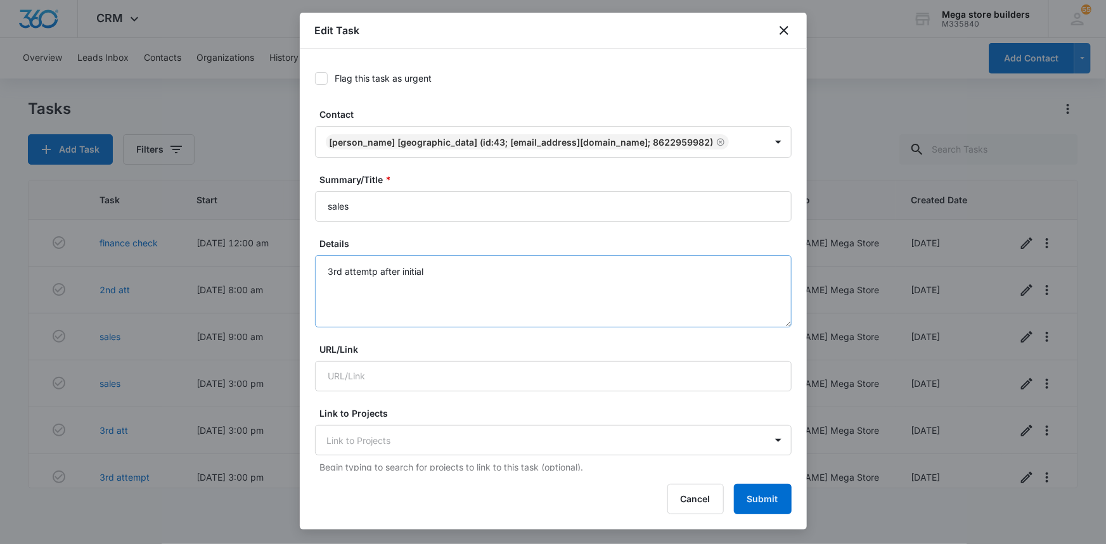  What do you see at coordinates (695, 499) in the screenshot?
I see `button: Cancel` at bounding box center [695, 499].